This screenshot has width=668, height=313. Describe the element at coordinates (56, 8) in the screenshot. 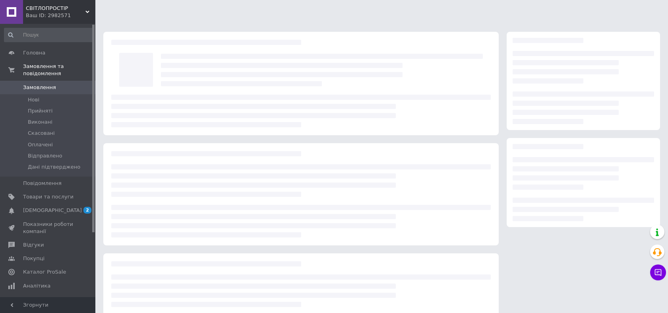

I see `span: СВІТЛОПРОСТІР` at that location.